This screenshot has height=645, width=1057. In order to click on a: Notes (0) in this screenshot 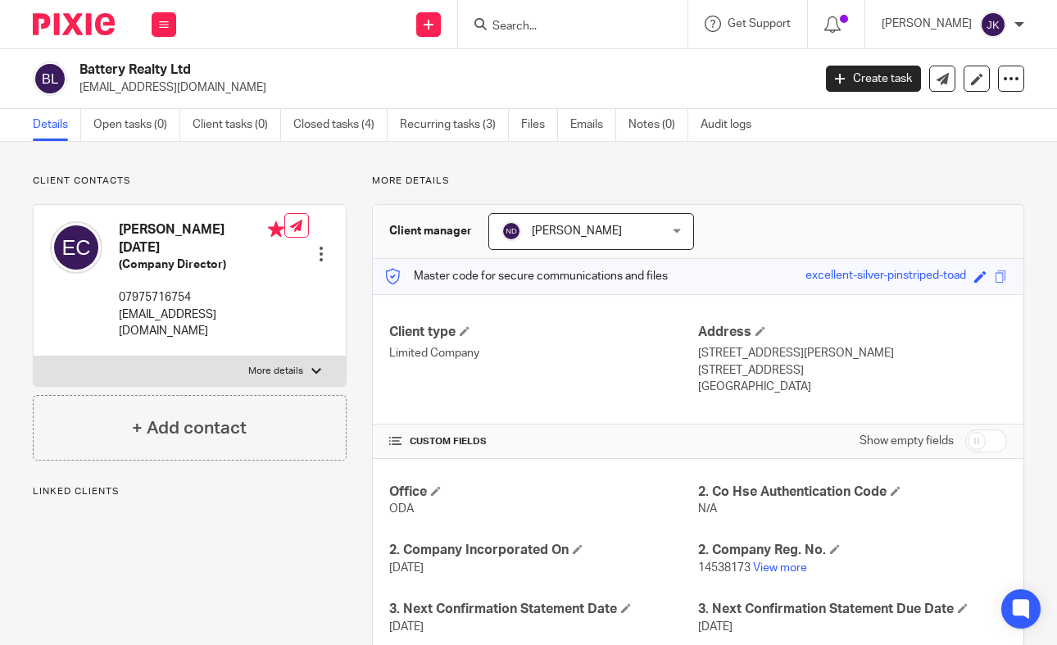, I will do `click(658, 125)`.